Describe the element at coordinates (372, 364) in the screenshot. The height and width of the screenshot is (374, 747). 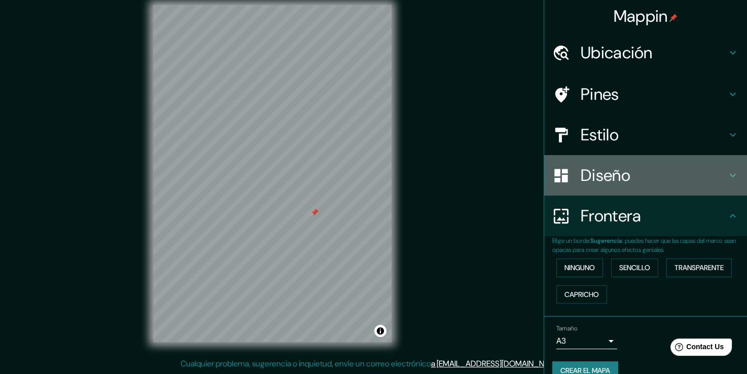
I see `p: Cualquier problema, sugerencia o inquietud, envíe un correo electrónico .` at that location.